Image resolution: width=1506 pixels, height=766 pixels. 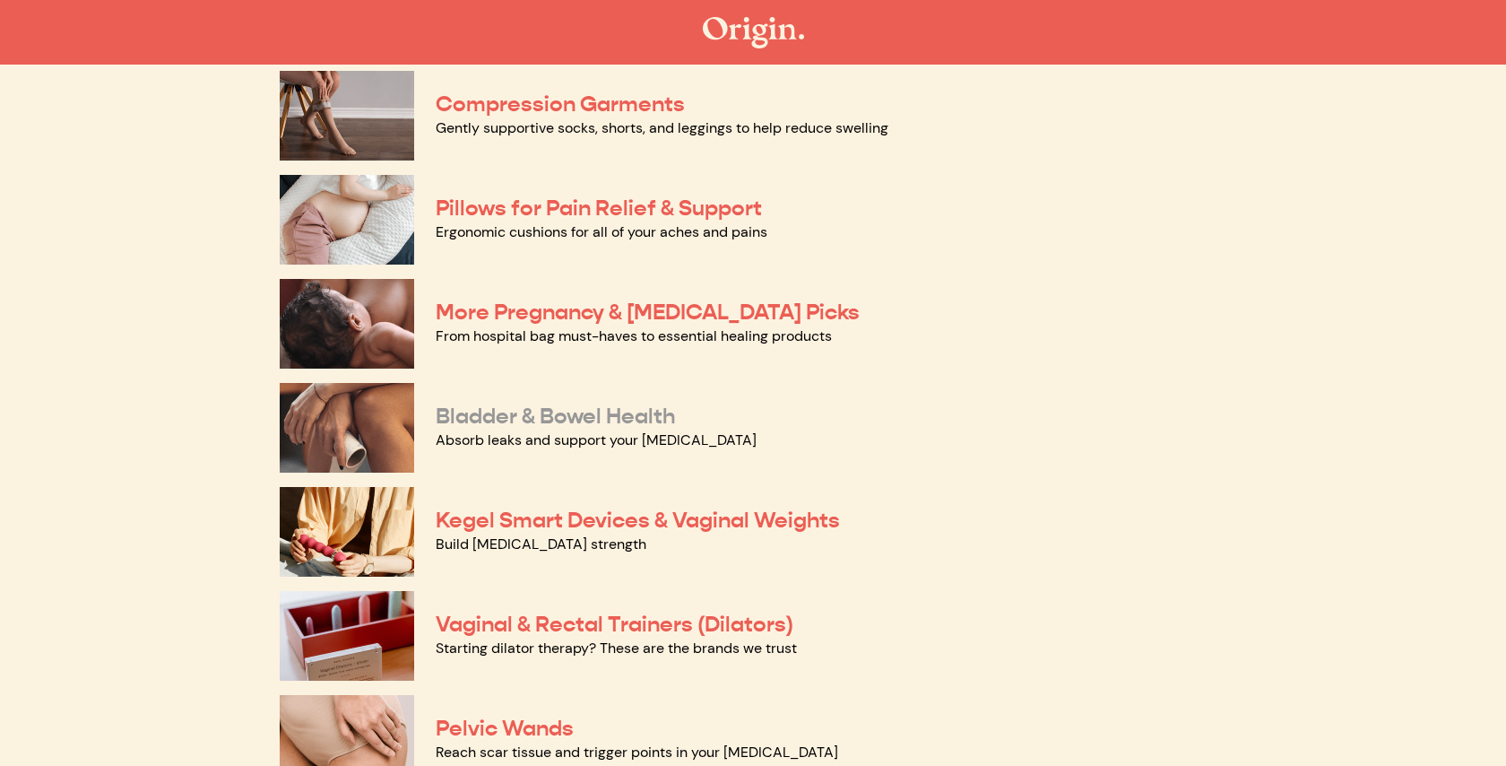 What do you see at coordinates (638, 520) in the screenshot?
I see `a: Kegel Smart Devices & Vaginal Weights` at bounding box center [638, 520].